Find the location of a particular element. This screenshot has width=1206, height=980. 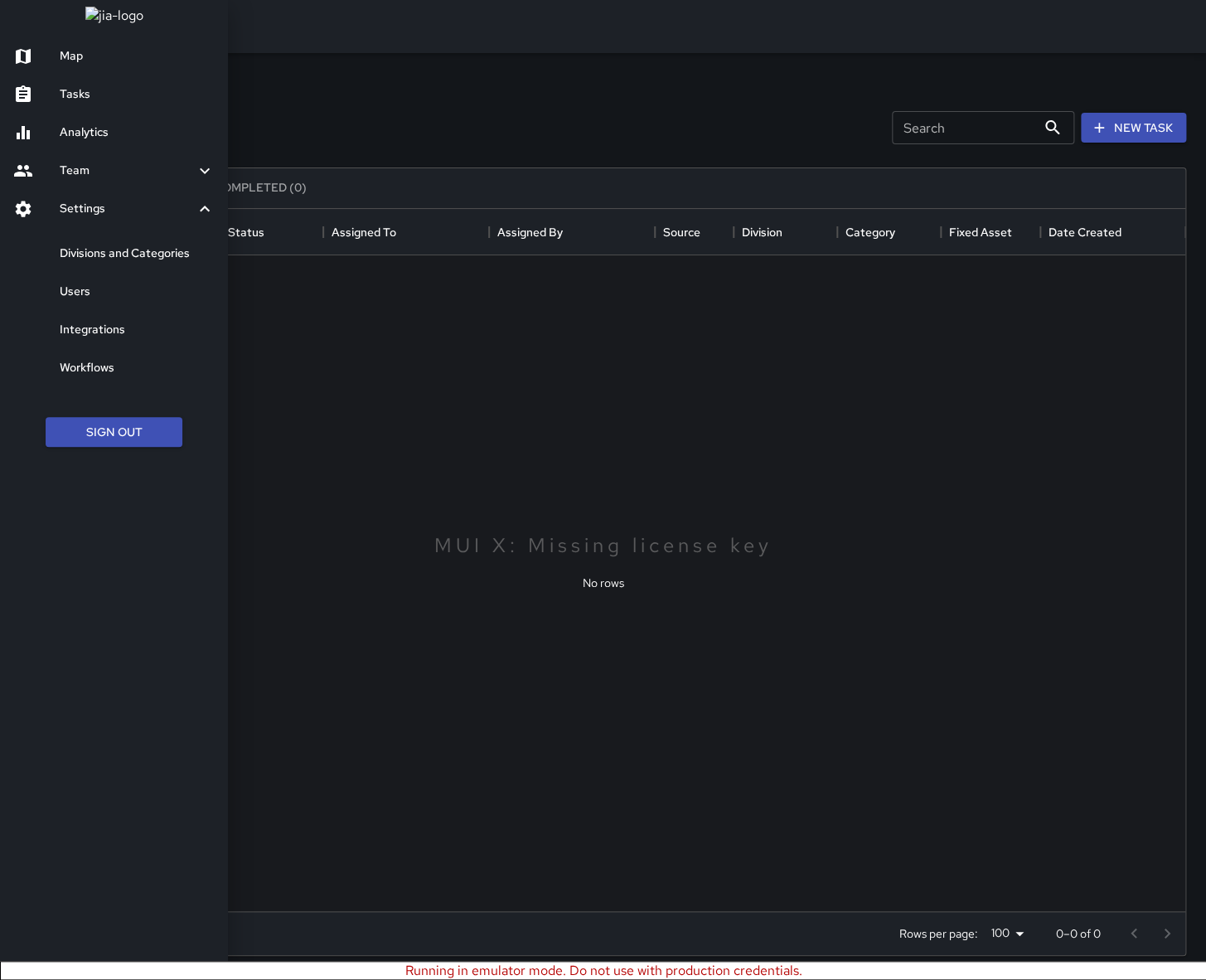

h6: Tasks is located at coordinates (136, 94).